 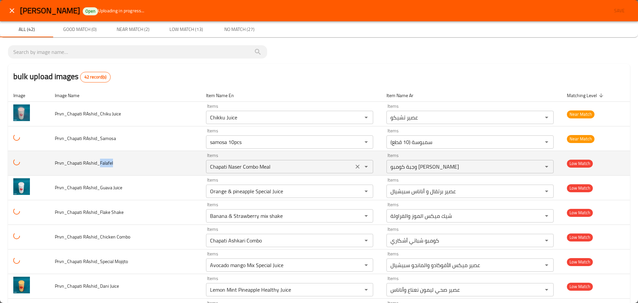 I want to click on span: Prvn_Chapati RAshid_Dani Juice, so click(x=87, y=286).